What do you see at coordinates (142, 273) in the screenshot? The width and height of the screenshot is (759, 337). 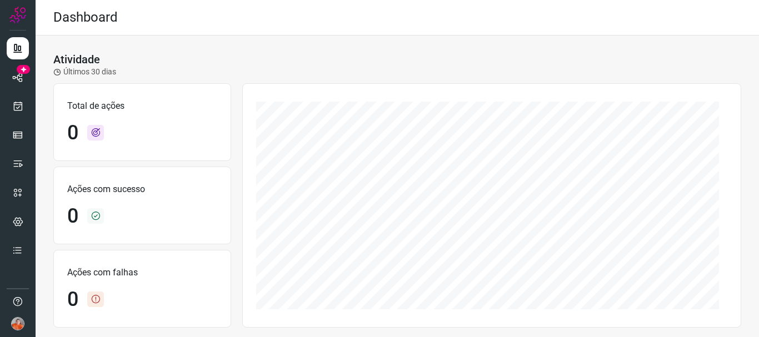 I see `p: Ações com falhas` at bounding box center [142, 273].